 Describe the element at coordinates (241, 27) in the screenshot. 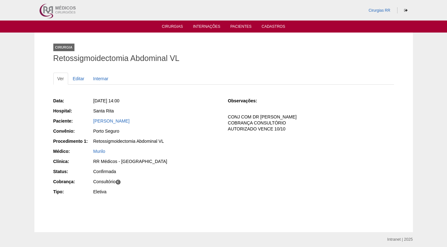

I see `a: Pacientes` at that location.